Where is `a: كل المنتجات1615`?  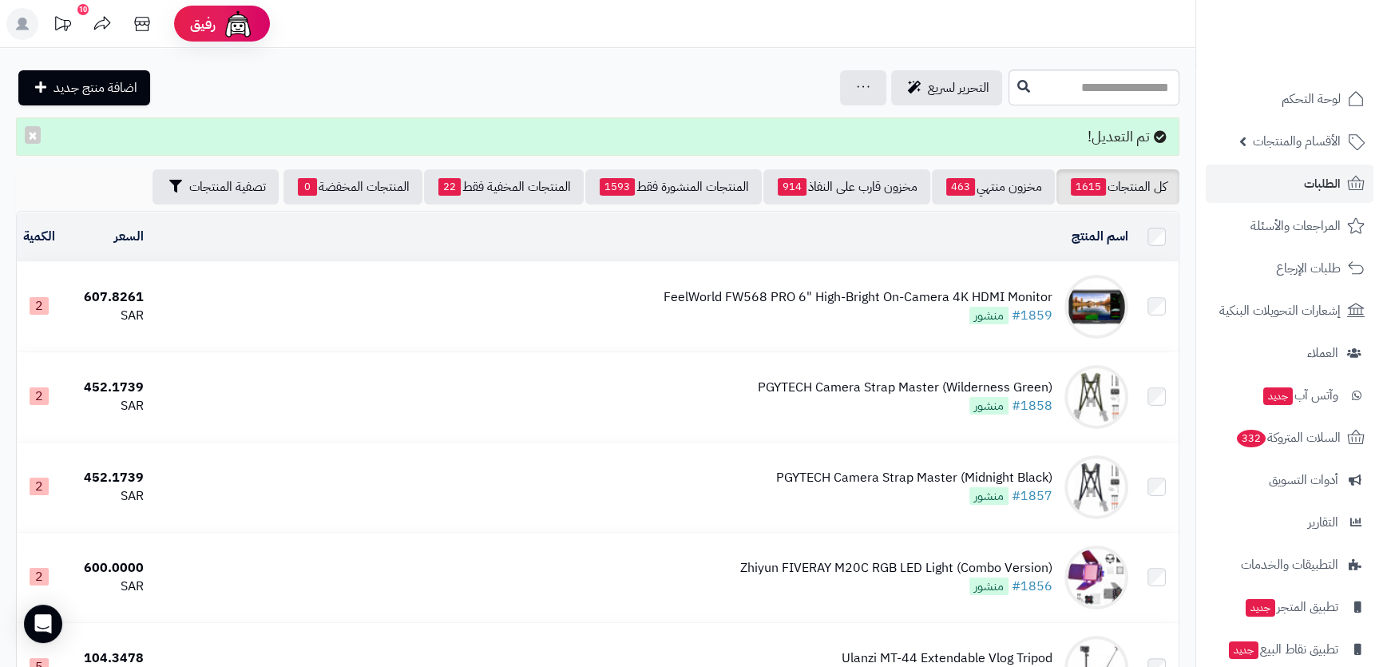
a: كل المنتجات1615 is located at coordinates (1118, 187).